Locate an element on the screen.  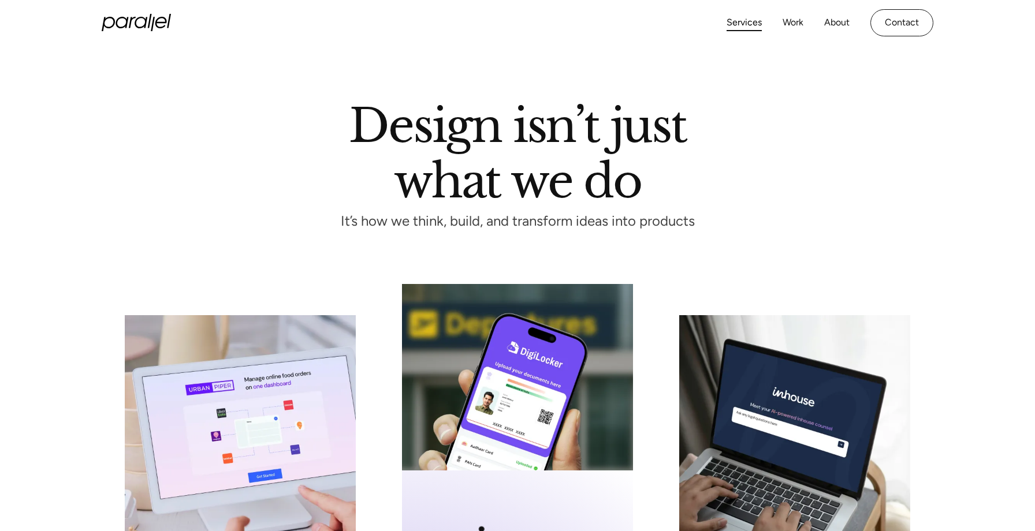
a: Work is located at coordinates (793, 23).